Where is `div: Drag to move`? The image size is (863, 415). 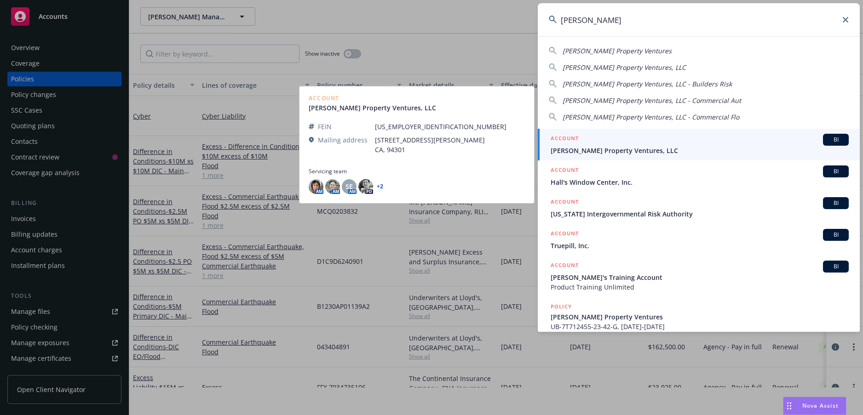
div: Drag to move is located at coordinates (789, 406).